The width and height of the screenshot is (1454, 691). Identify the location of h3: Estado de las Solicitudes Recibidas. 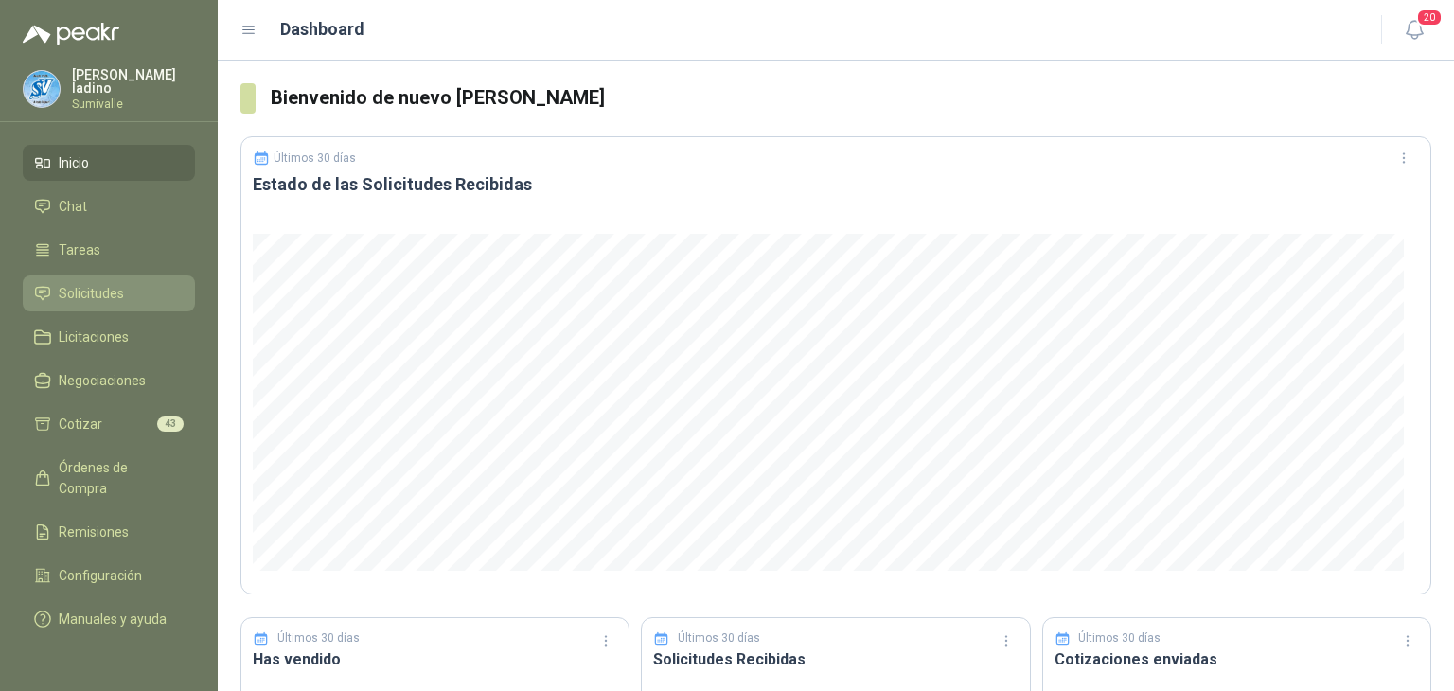
(836, 185).